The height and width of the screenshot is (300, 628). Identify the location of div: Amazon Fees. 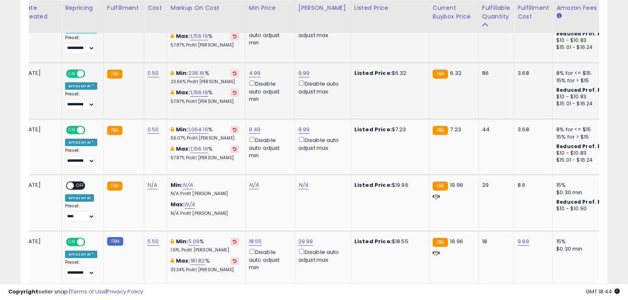
(592, 8).